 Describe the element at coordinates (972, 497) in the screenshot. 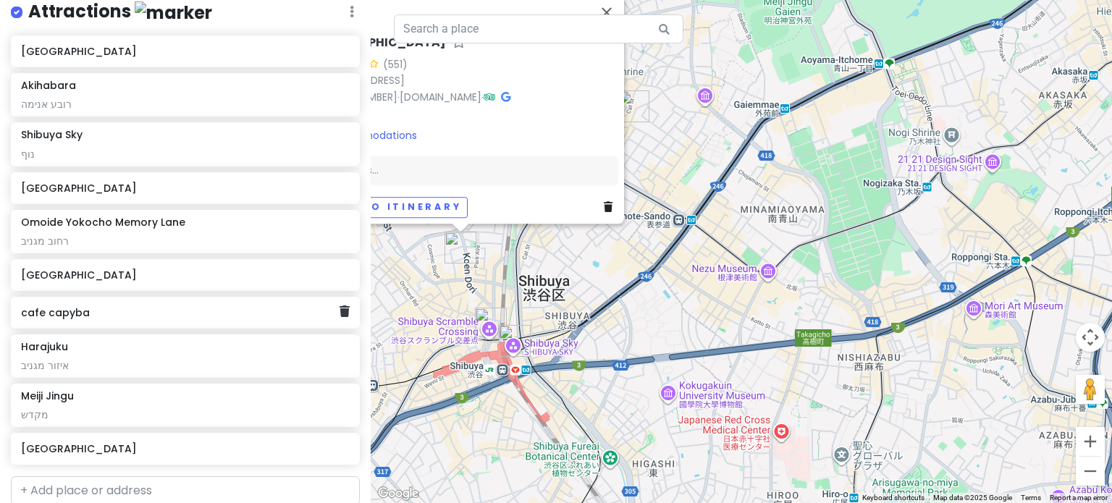

I see `span: Map data ©2025 Google` at that location.